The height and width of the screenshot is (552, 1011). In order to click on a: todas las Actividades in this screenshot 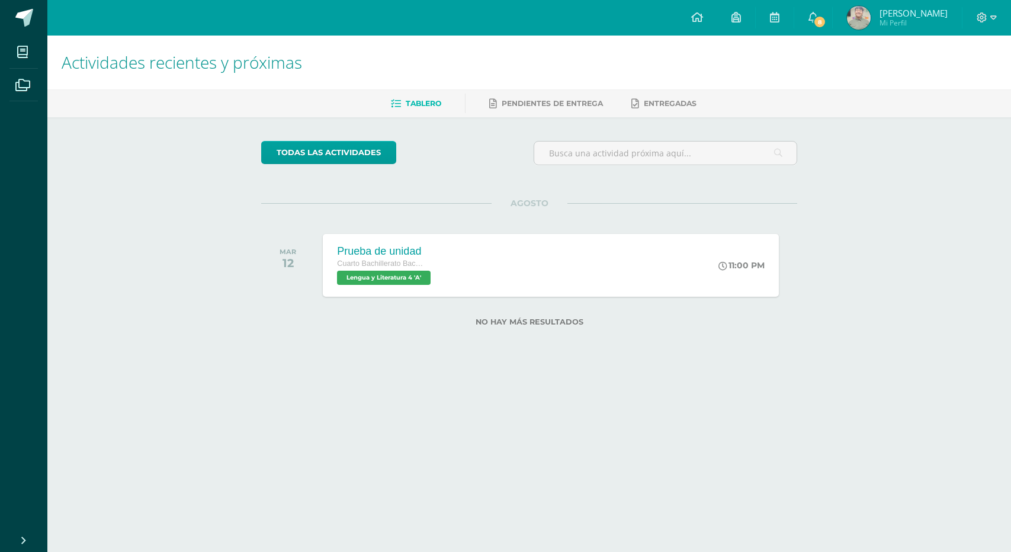, I will do `click(329, 152)`.